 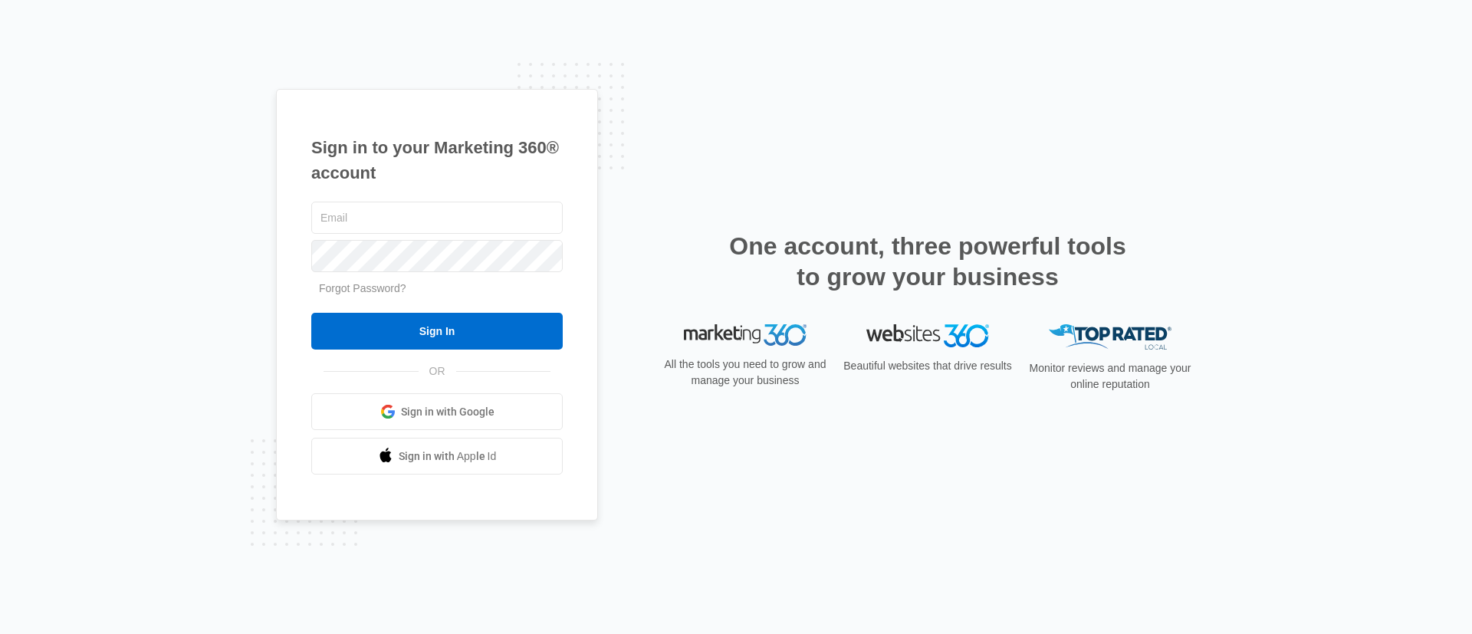 What do you see at coordinates (745, 373) in the screenshot?
I see `p: All the tools you need to grow and manage your business` at bounding box center [745, 373].